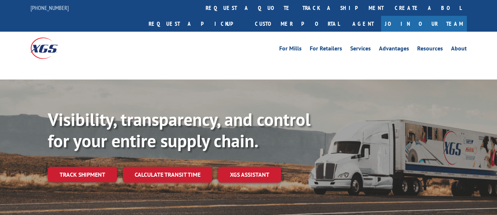 The height and width of the screenshot is (215, 497). Describe the element at coordinates (290, 50) in the screenshot. I see `a: For Mills` at that location.